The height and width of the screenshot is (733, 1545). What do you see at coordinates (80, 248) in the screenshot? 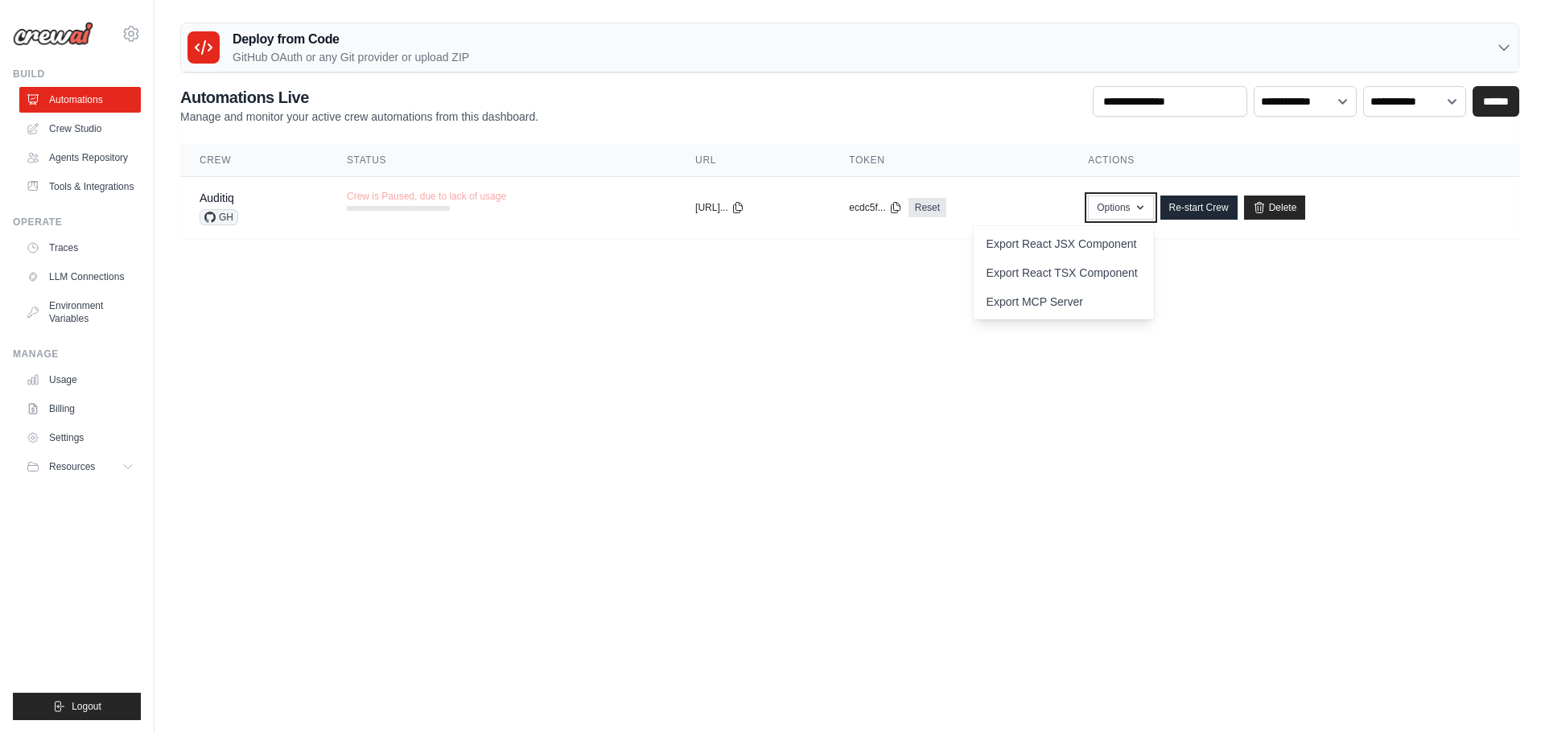
I see `a: Traces` at bounding box center [80, 248].